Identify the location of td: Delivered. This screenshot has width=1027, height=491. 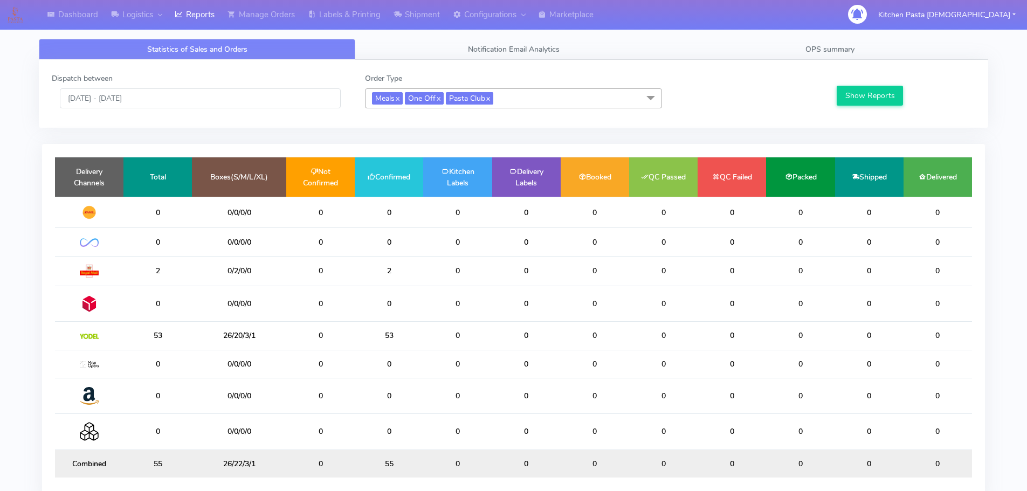
(937, 177).